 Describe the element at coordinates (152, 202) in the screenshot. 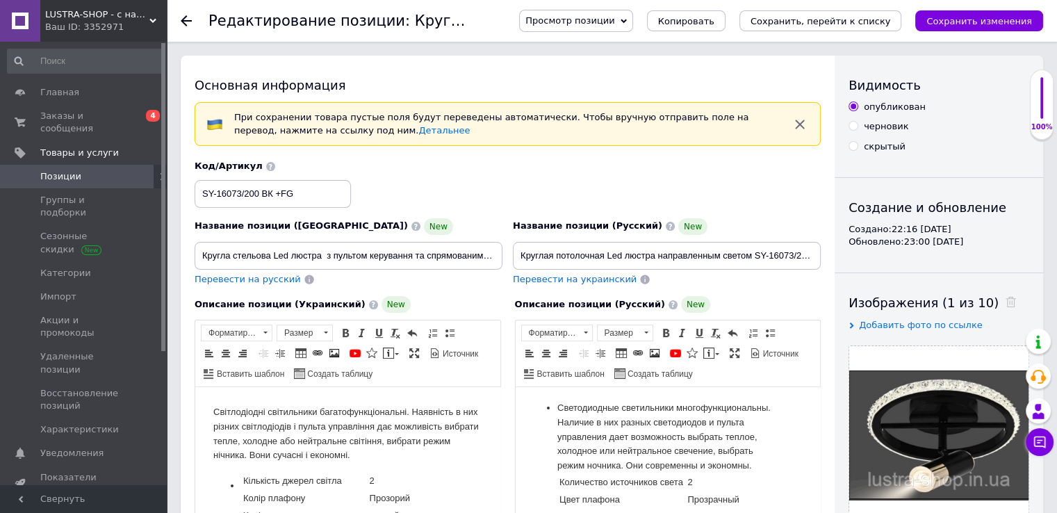

I see `body: Визуальный текстовый редактор, 7FC6C6EE-02EB-4AA8-B0B1-F2950631D211` at that location.